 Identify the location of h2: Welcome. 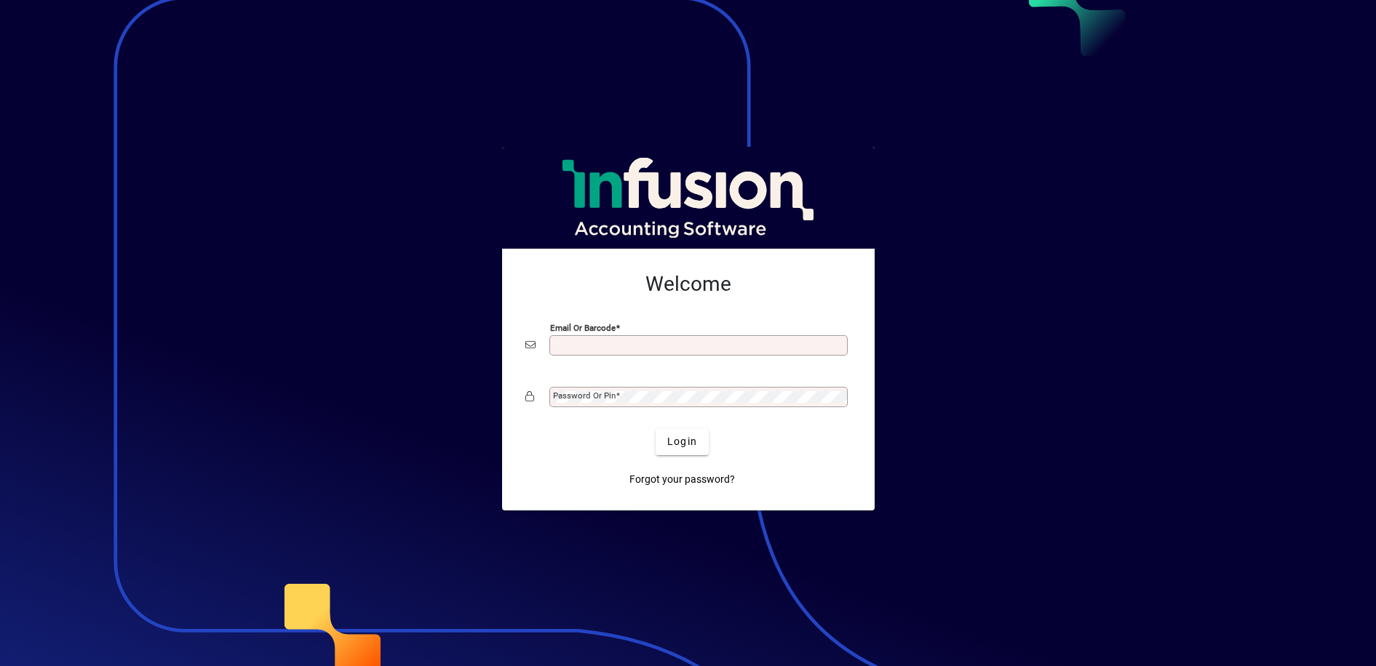
(688, 284).